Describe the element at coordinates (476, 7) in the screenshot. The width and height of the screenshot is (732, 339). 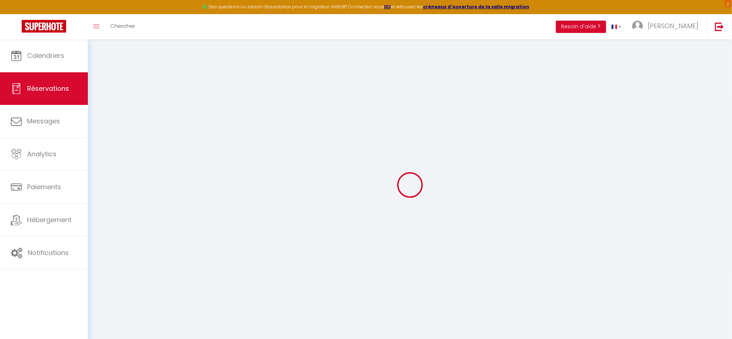
I see `strong: créneaux d'ouverture de la salle migration` at that location.